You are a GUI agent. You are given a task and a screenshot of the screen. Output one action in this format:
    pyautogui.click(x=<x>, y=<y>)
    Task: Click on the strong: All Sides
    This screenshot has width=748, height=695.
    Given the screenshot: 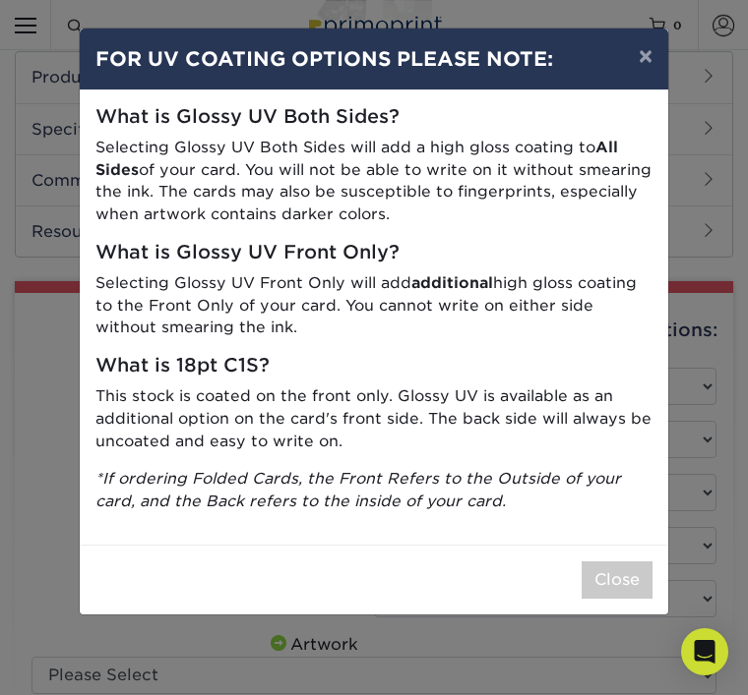 What is the action you would take?
    pyautogui.click(x=356, y=158)
    